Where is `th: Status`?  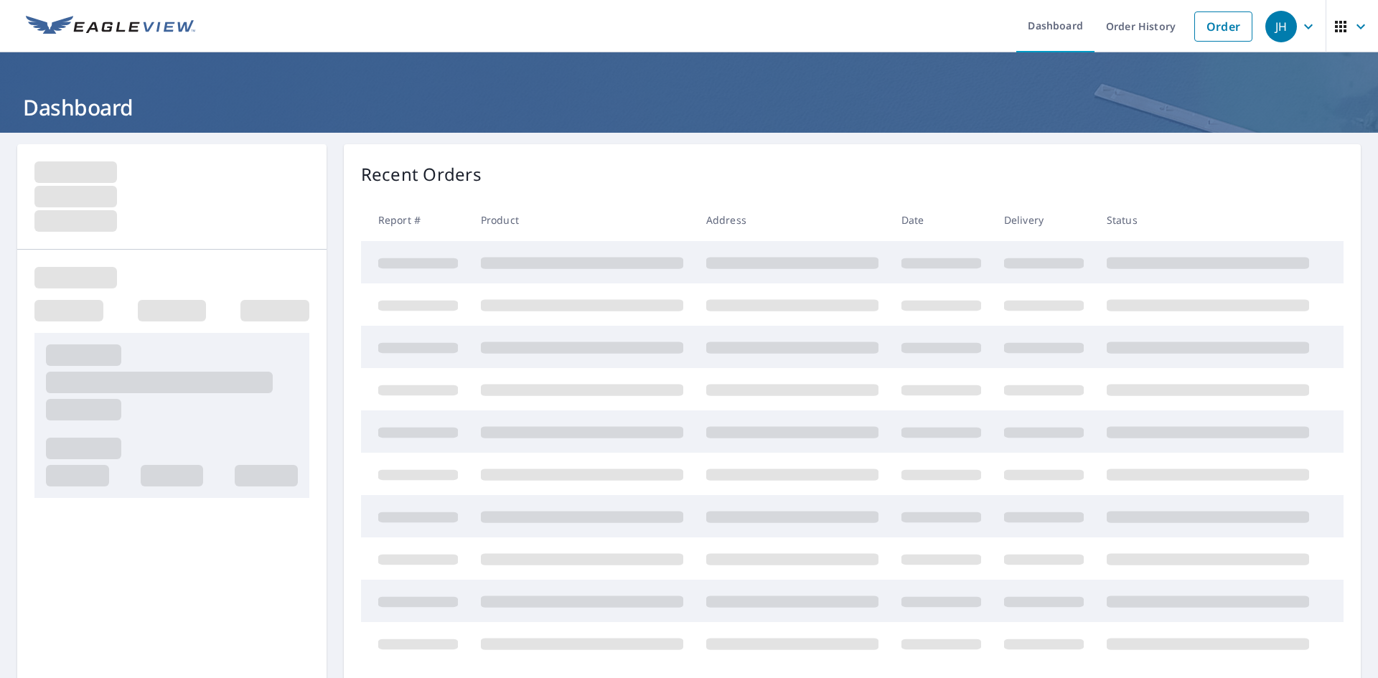 th: Status is located at coordinates (1208, 220).